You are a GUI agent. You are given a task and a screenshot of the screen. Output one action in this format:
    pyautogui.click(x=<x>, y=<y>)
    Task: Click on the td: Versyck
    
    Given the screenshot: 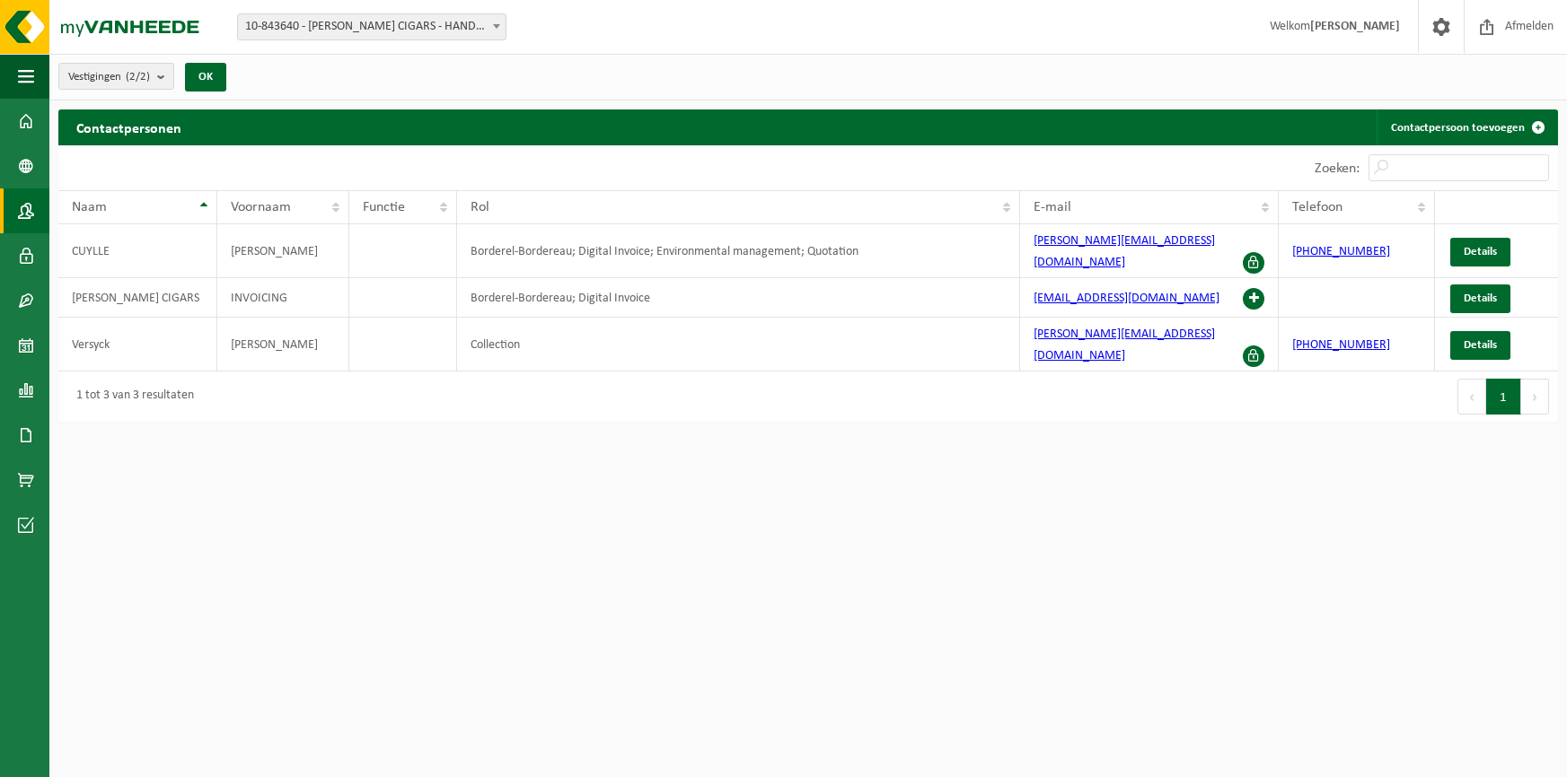 What is the action you would take?
    pyautogui.click(x=137, y=345)
    